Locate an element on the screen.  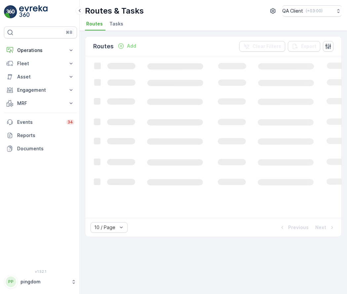
p: Add is located at coordinates (132, 46).